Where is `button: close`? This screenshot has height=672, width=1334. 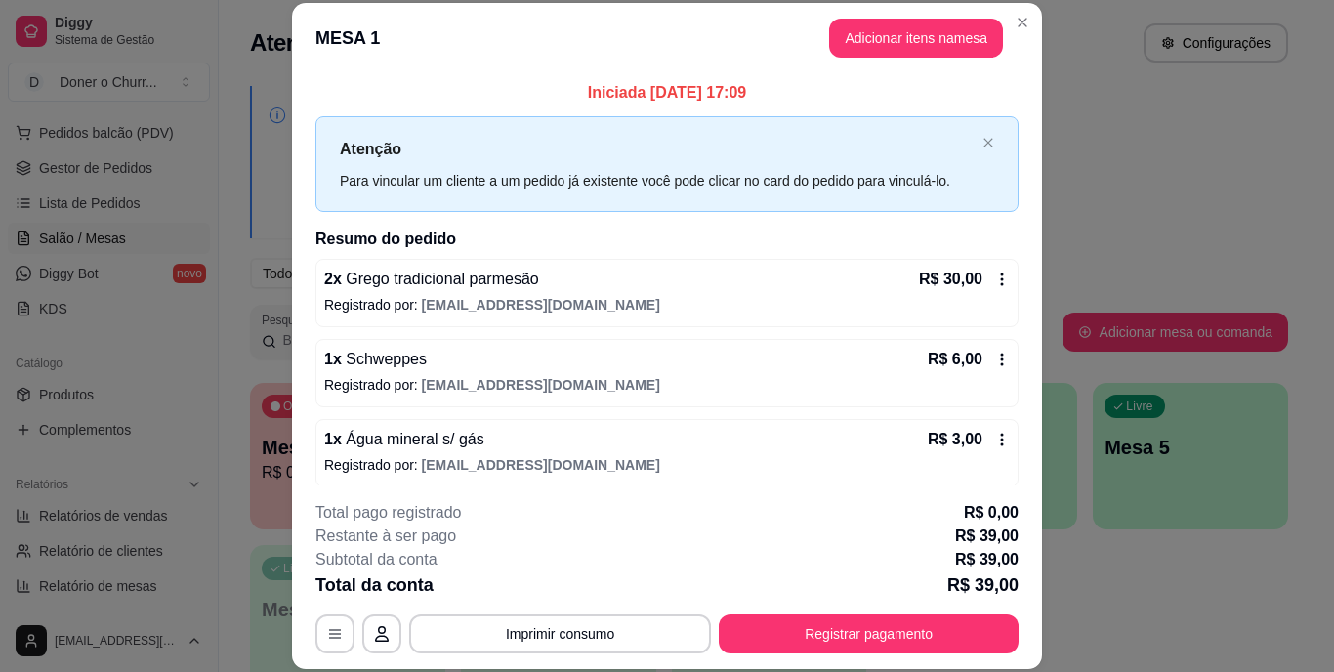
button: close is located at coordinates (988, 143).